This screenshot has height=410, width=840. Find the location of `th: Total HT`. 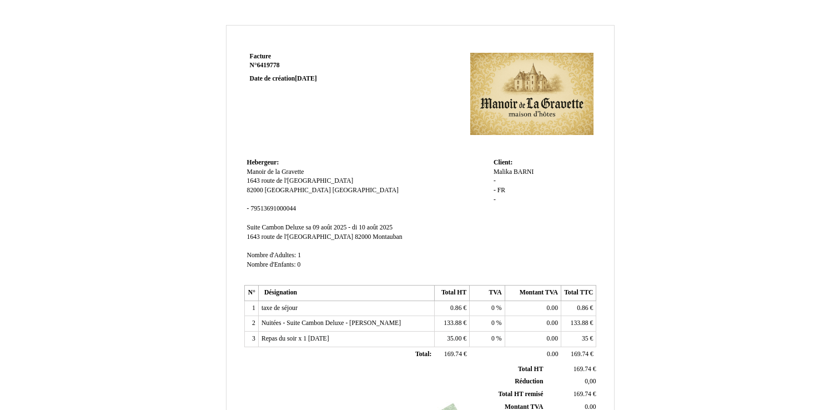

th: Total HT is located at coordinates (451, 293).